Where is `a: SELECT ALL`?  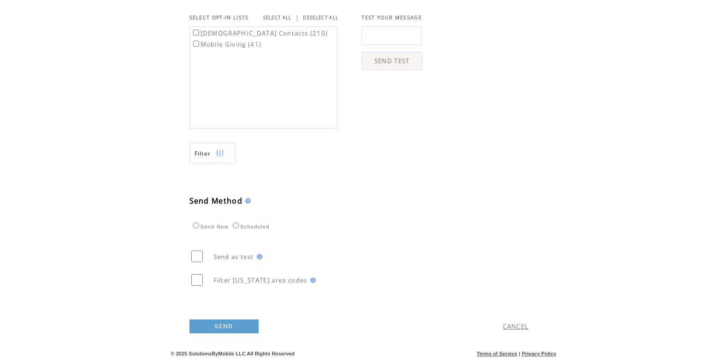
a: SELECT ALL is located at coordinates (278, 18).